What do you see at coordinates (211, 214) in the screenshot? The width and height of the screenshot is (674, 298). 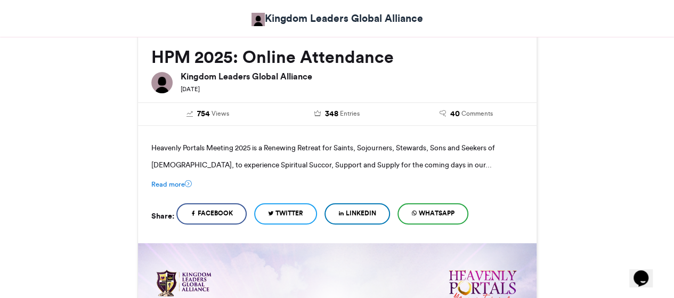 I see `a: Facebook` at bounding box center [211, 214].